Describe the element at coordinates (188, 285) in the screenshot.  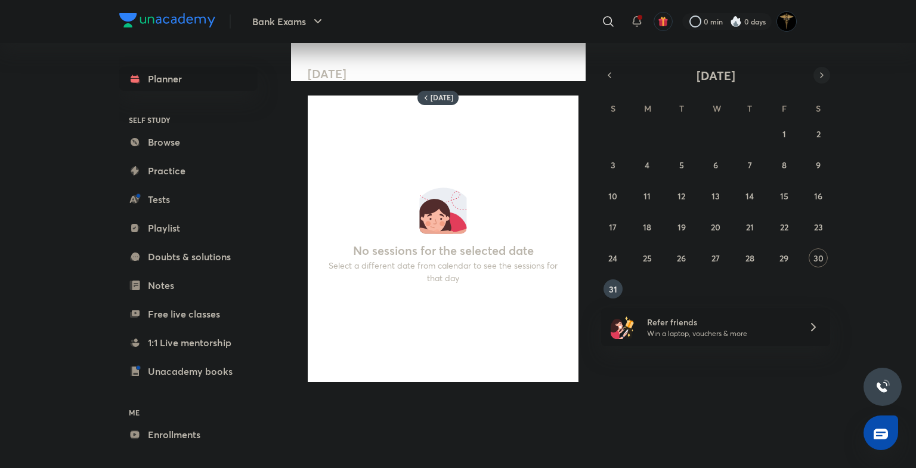
I see `a: Notes` at that location.